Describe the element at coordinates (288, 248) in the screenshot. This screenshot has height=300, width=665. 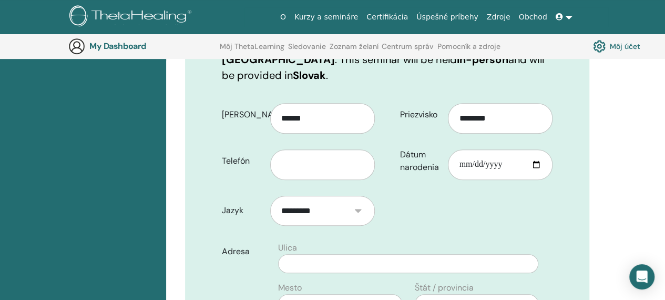
I see `label: Ulica` at that location.